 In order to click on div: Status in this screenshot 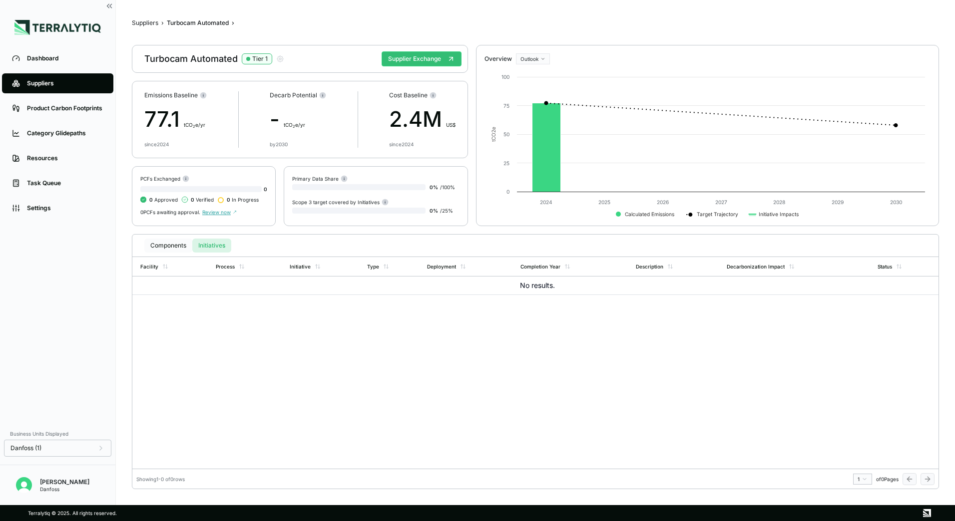, I will do `click(885, 267)`.